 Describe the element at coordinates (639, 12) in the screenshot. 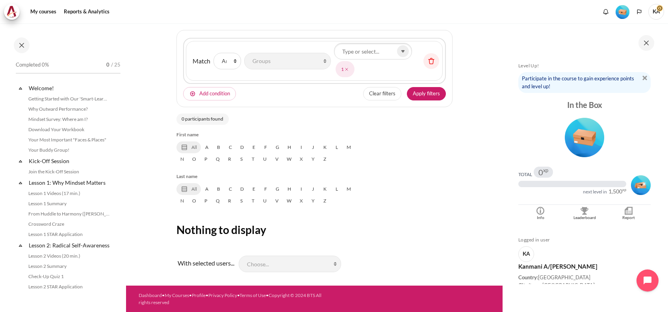

I see `button: Languages` at that location.